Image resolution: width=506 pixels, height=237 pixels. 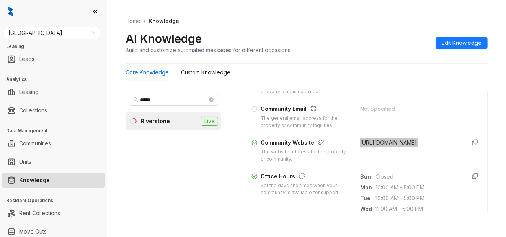 What do you see at coordinates (306, 177) in the screenshot?
I see `div: Office Hours` at bounding box center [306, 177].